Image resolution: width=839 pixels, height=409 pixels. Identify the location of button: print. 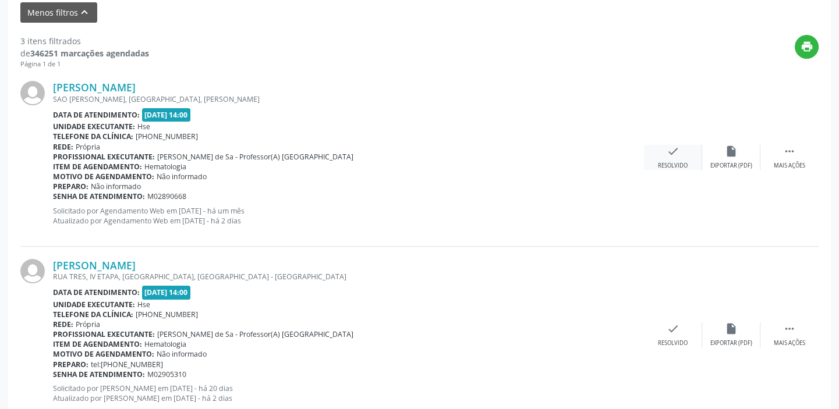
(806, 47).